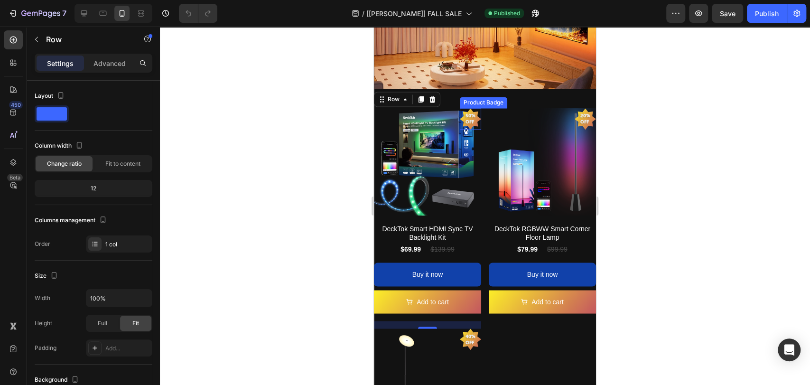 The height and width of the screenshot is (385, 810). I want to click on span: Change ratio, so click(64, 164).